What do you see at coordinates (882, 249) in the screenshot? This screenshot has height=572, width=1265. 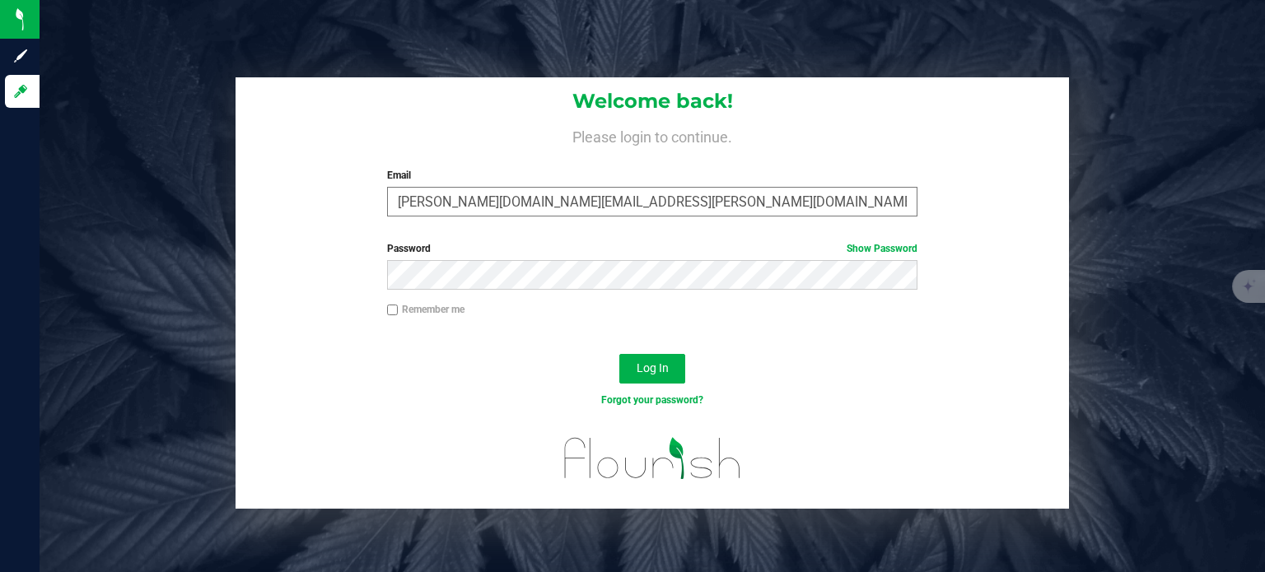 I see `a: Show Password` at bounding box center [882, 249].